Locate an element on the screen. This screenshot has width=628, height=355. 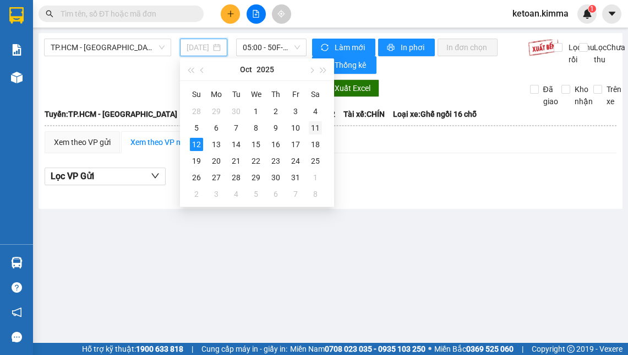
th: Sa is located at coordinates (316, 94).